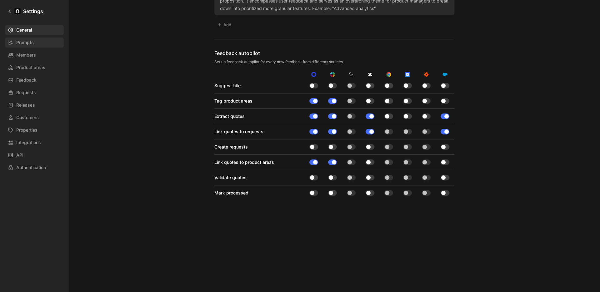  What do you see at coordinates (33, 11) in the screenshot?
I see `h1: Settings` at bounding box center [33, 11].